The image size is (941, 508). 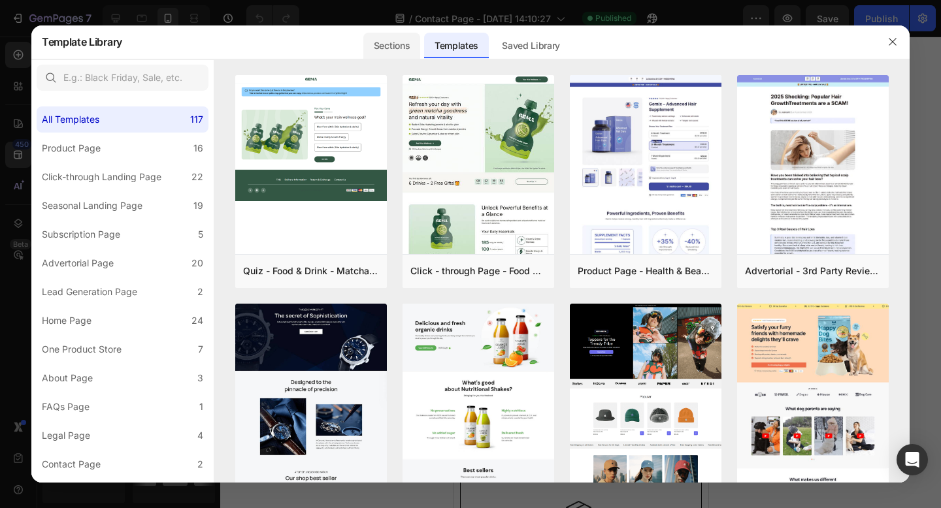 What do you see at coordinates (65, 407) in the screenshot?
I see `div: FAQs Page` at bounding box center [65, 407].